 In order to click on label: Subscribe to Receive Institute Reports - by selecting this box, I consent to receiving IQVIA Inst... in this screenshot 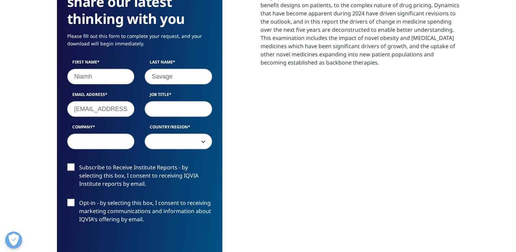, I will do `click(139, 177)`.